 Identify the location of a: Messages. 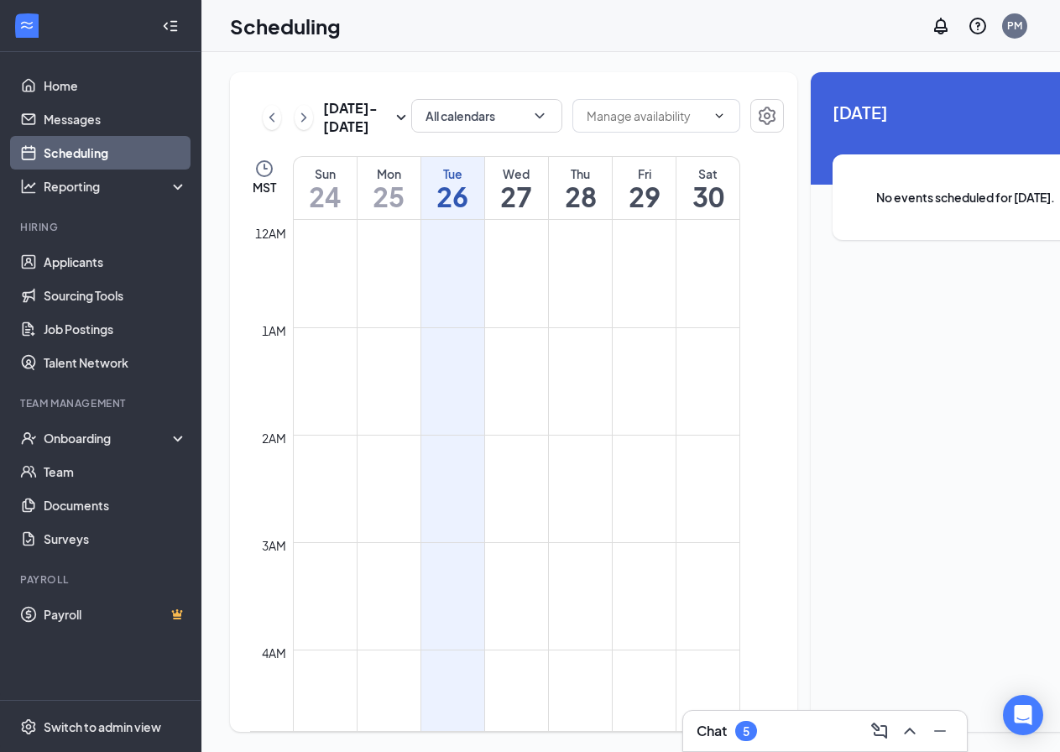
(115, 119).